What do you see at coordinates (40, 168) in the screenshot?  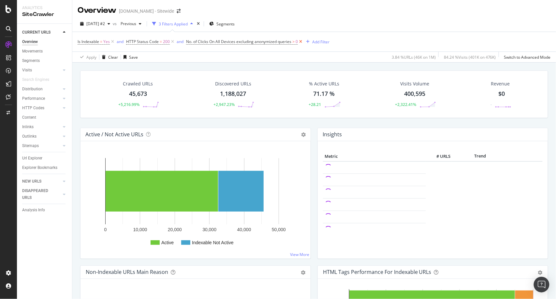 I see `div: Explorer Bookmarks` at bounding box center [40, 168].